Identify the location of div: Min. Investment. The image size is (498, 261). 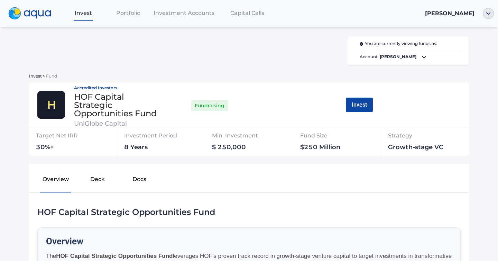
(255, 137).